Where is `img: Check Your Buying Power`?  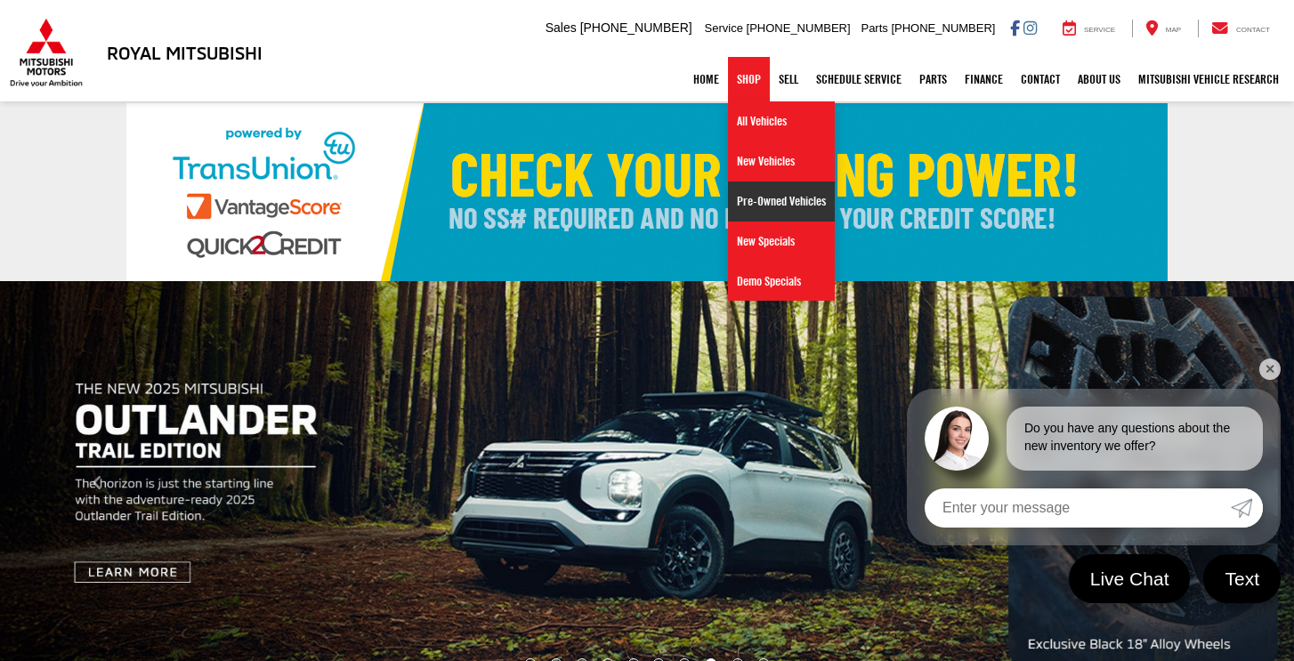 img: Check Your Buying Power is located at coordinates (647, 192).